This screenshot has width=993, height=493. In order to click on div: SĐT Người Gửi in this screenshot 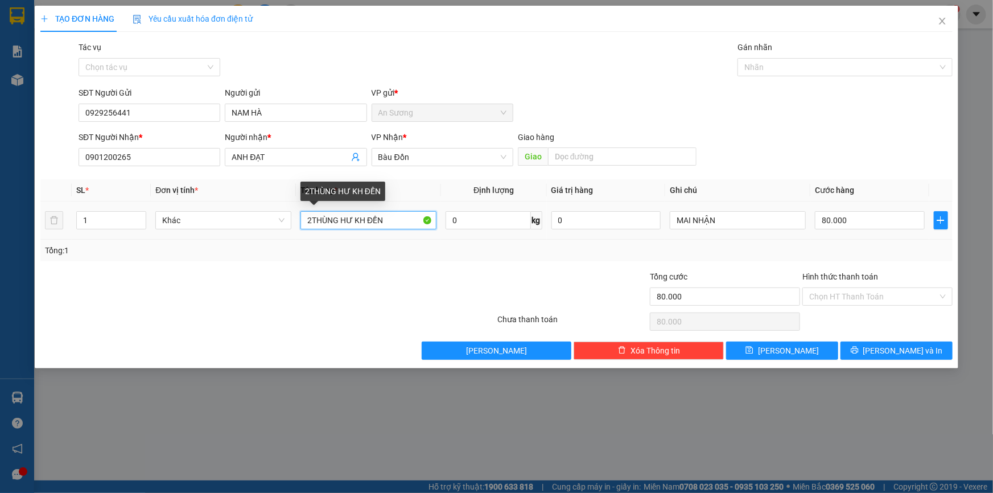, I will do `click(149, 93)`.